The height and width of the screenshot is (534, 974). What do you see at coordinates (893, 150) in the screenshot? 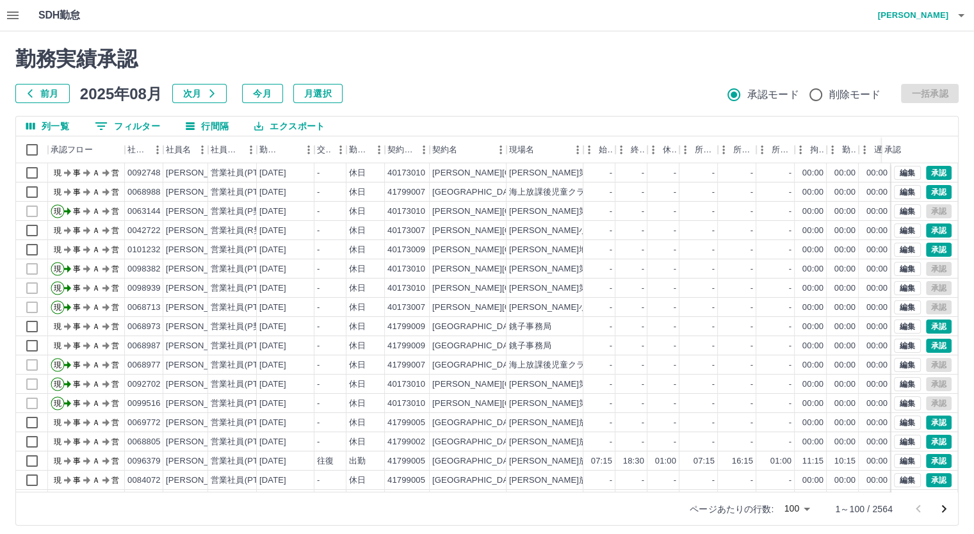
I see `div: 承認` at bounding box center [893, 150].